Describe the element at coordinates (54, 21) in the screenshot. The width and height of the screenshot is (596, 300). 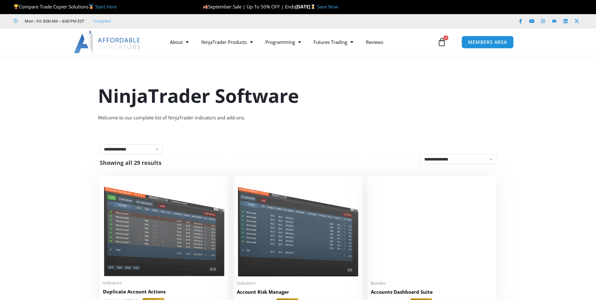
I see `span: Mon - Fri: 8:00 AM – 6:00 PM EST` at that location.